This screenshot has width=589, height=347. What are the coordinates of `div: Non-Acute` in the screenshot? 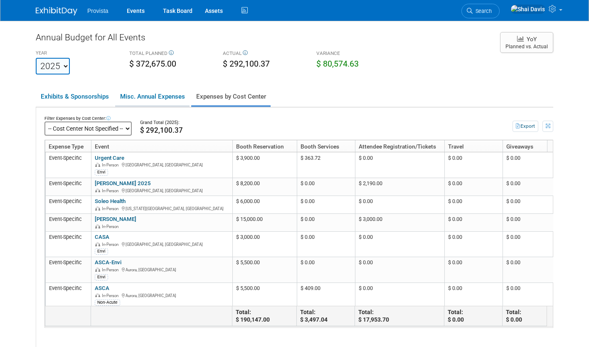 It's located at (107, 302).